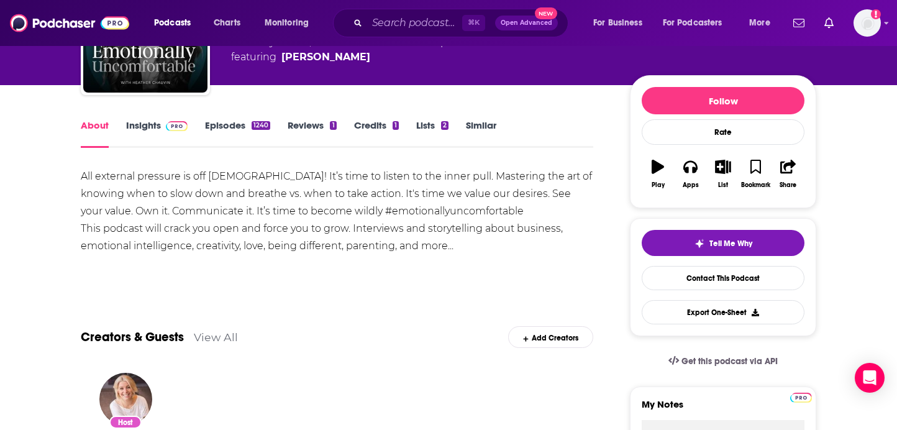 The image size is (897, 430). Describe the element at coordinates (287, 23) in the screenshot. I see `span: Monitoring` at that location.